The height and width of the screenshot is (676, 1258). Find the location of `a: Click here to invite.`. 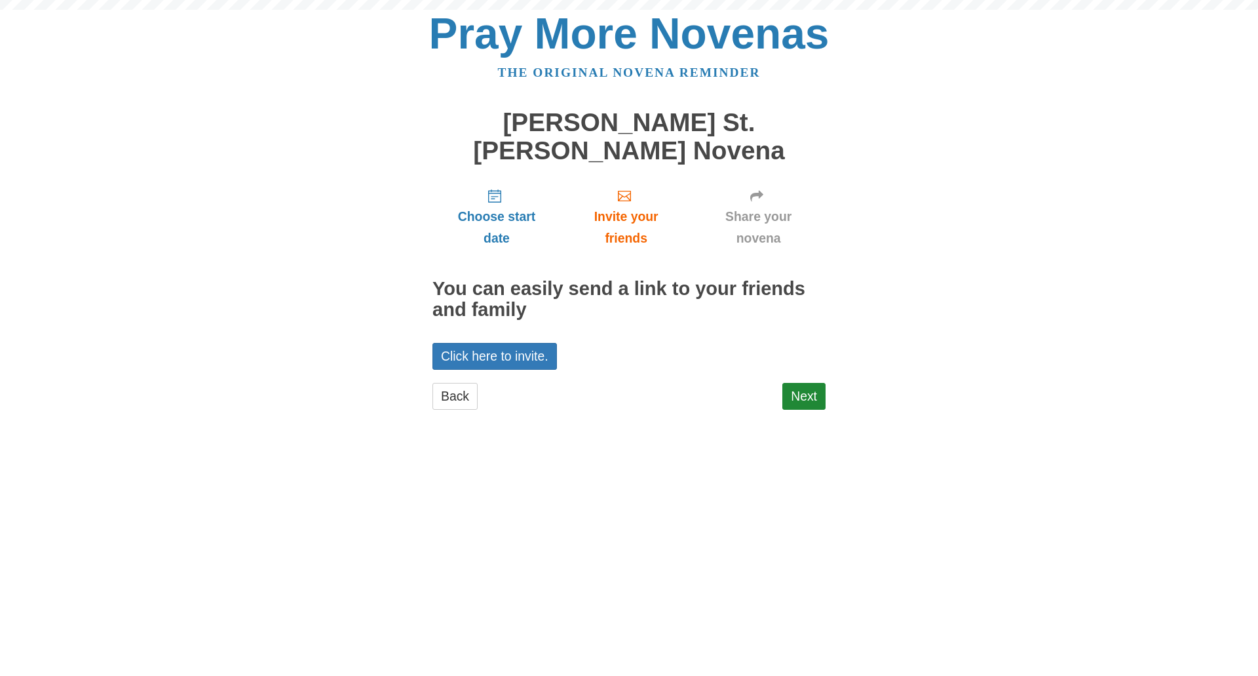

a: Click here to invite. is located at coordinates (495, 356).